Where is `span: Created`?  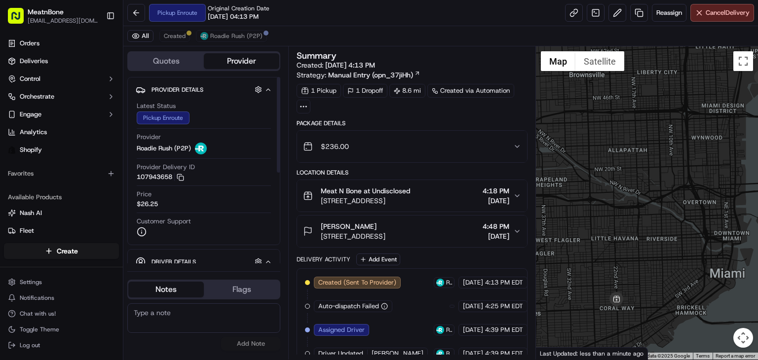
span: Created is located at coordinates (175, 36).